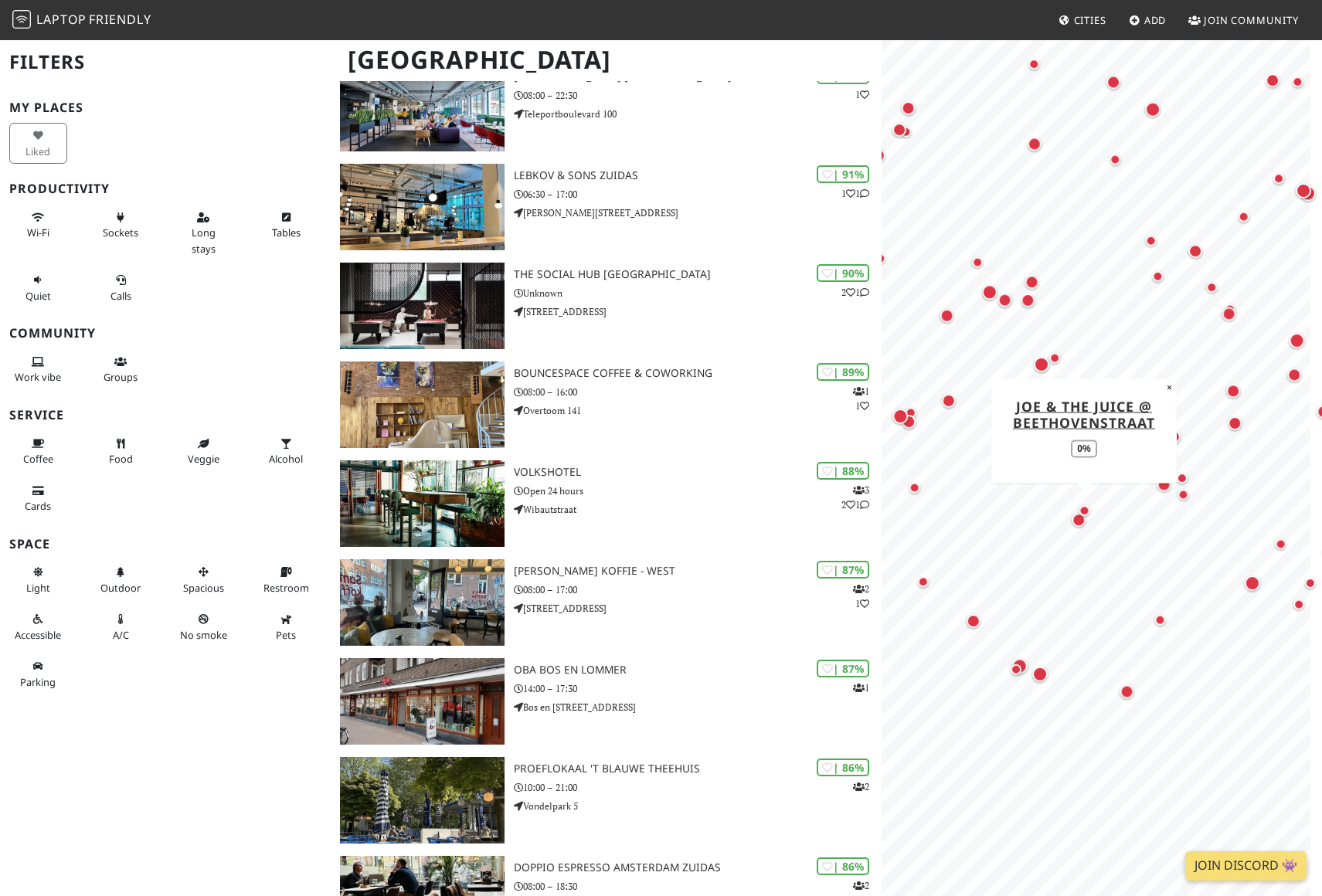 This screenshot has width=1322, height=896. Describe the element at coordinates (697, 194) in the screenshot. I see `p: 06:30 – 17:00` at that location.